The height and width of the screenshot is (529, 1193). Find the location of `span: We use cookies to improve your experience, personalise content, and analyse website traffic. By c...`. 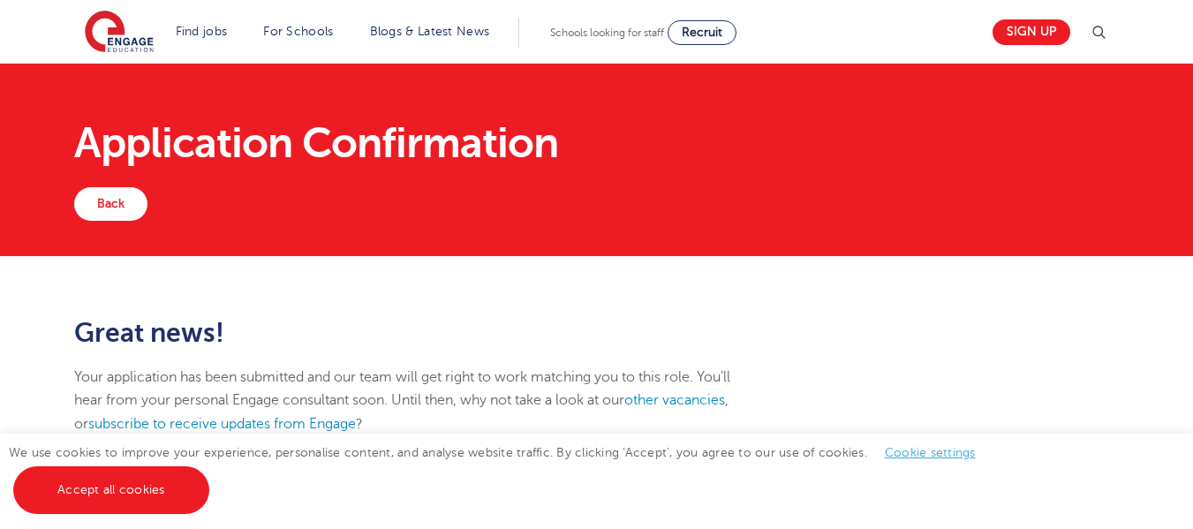

span: We use cookies to improve your experience, personalise content, and analyse website traffic. By c... is located at coordinates (501, 471).